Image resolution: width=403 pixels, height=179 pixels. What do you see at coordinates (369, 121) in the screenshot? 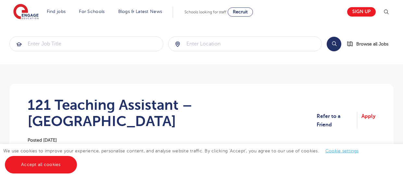
I see `a: Apply` at bounding box center [369, 121].